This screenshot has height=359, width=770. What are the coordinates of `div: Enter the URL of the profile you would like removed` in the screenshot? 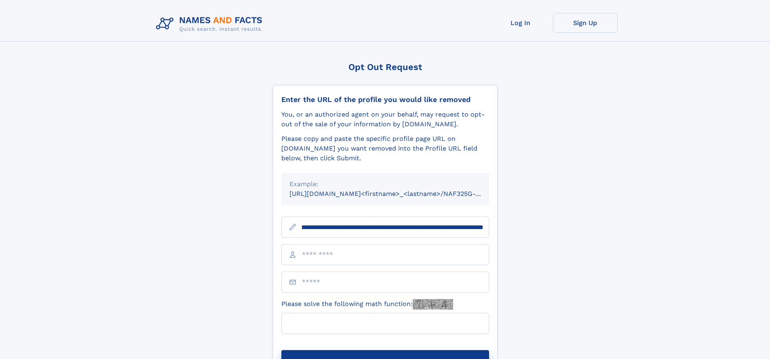 It's located at (385, 99).